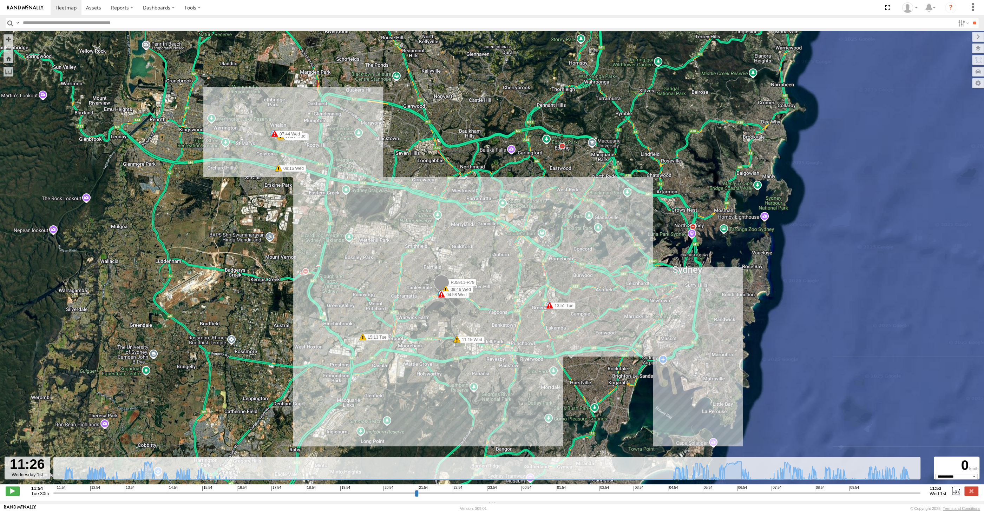 The height and width of the screenshot is (512, 984). What do you see at coordinates (561, 489) in the screenshot?
I see `span: 01:54` at bounding box center [561, 489].